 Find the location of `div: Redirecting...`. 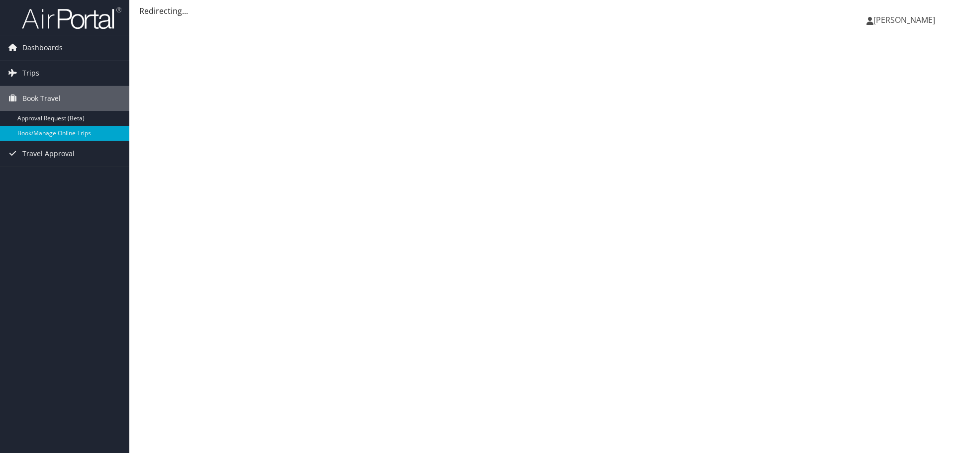

div: Redirecting... is located at coordinates (542, 11).